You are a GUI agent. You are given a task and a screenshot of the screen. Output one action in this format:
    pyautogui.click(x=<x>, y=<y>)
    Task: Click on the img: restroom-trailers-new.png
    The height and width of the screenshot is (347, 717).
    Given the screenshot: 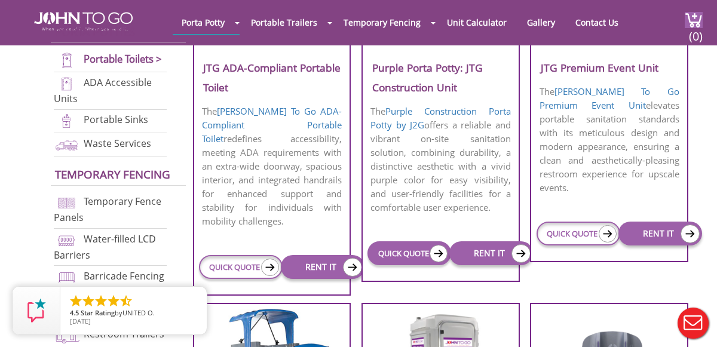 What is the action you would take?
    pyautogui.click(x=66, y=335)
    